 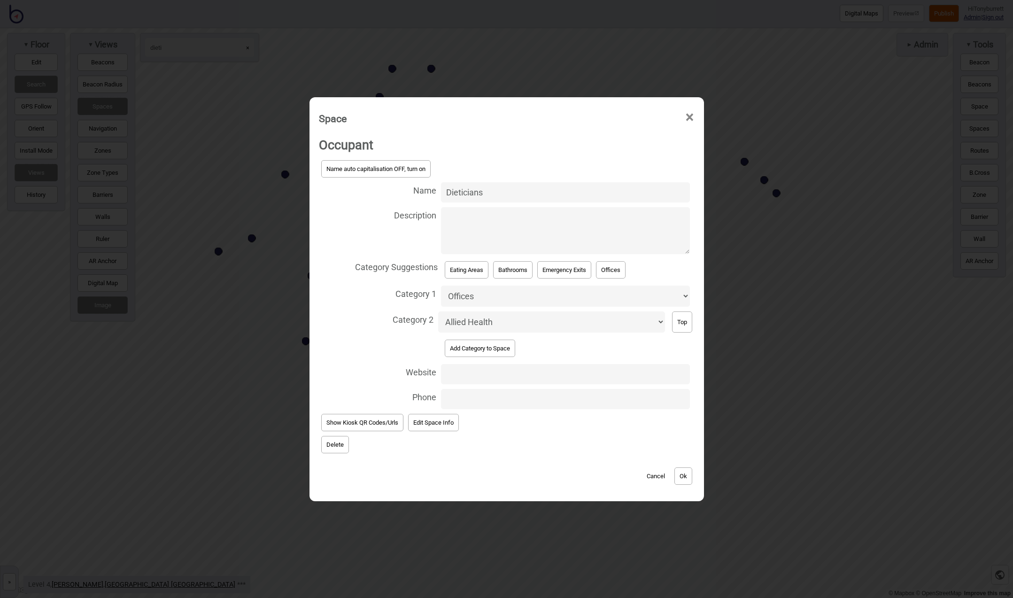 What do you see at coordinates (376, 169) in the screenshot?
I see `button: Name auto capitalisation OFF, turn on` at bounding box center [376, 169].